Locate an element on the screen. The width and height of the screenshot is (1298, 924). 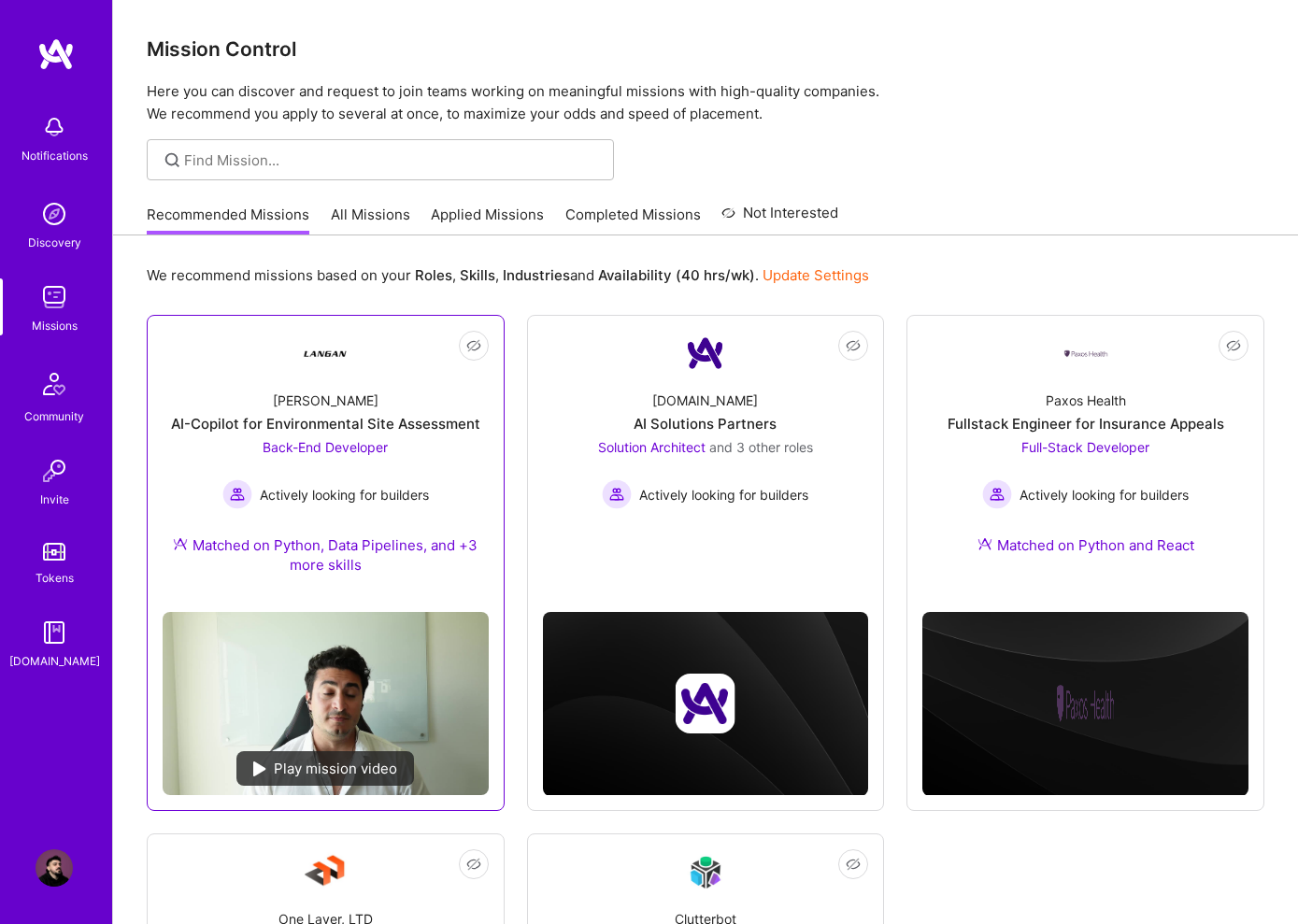
img: logo is located at coordinates (56, 54).